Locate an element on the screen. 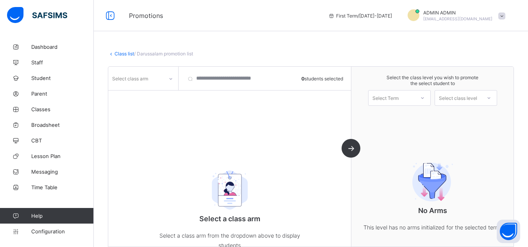 This screenshot has width=528, height=247. img: student.207b5acb3037b72b59086e8b1a17b1d0.svg is located at coordinates (230, 190).